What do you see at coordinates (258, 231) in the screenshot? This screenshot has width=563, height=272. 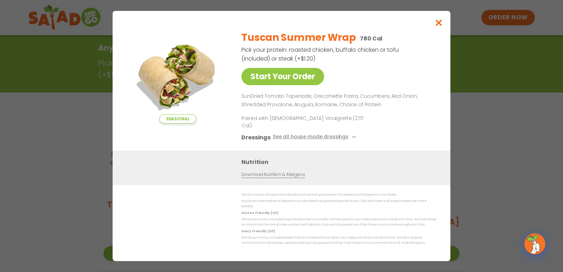 I see `strong: Dairy Friendly (DF)` at bounding box center [258, 231].